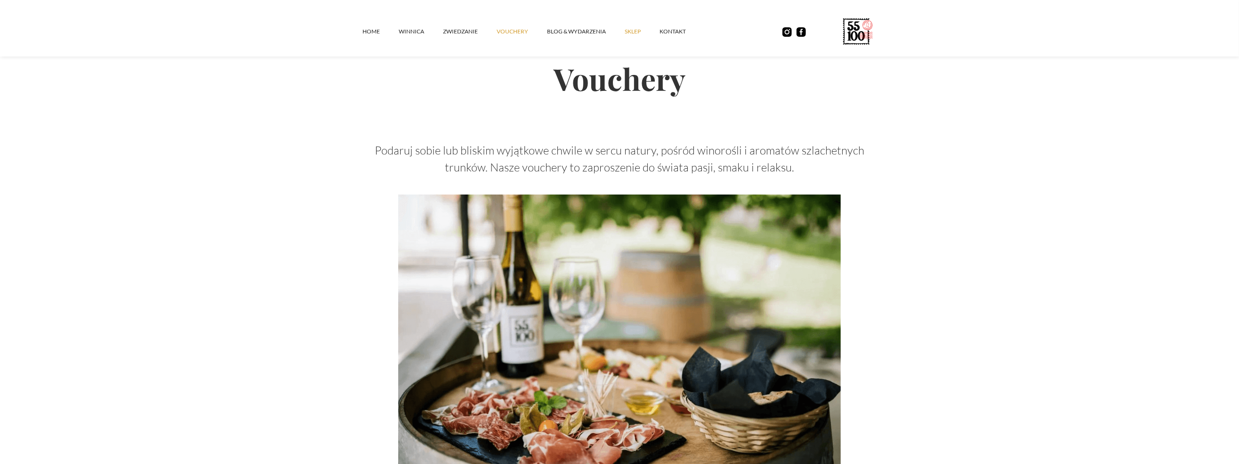 Image resolution: width=1239 pixels, height=464 pixels. Describe the element at coordinates (470, 32) in the screenshot. I see `a: ZWIEDZANIE` at that location.